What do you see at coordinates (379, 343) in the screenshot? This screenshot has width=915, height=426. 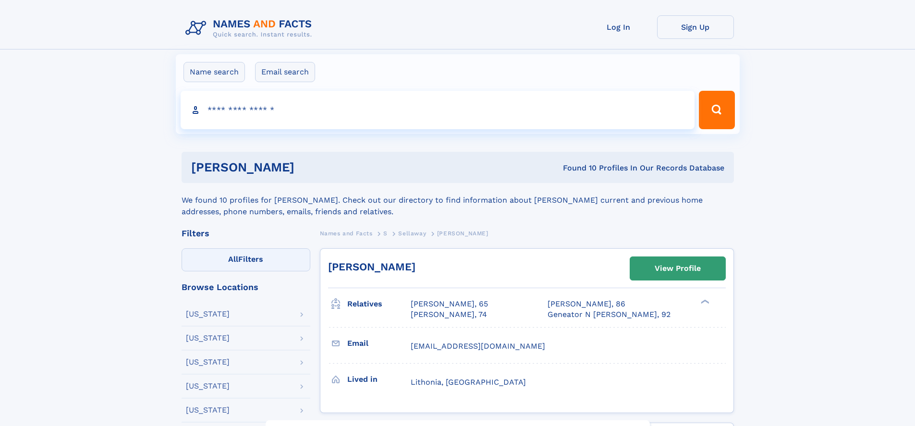 I see `h3: Email` at bounding box center [379, 343].